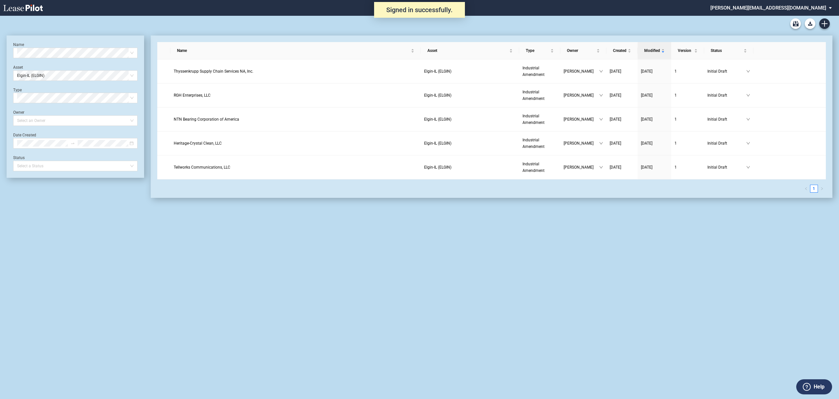 The height and width of the screenshot is (399, 839). What do you see at coordinates (814, 387) in the screenshot?
I see `button: Help` at bounding box center [814, 387].